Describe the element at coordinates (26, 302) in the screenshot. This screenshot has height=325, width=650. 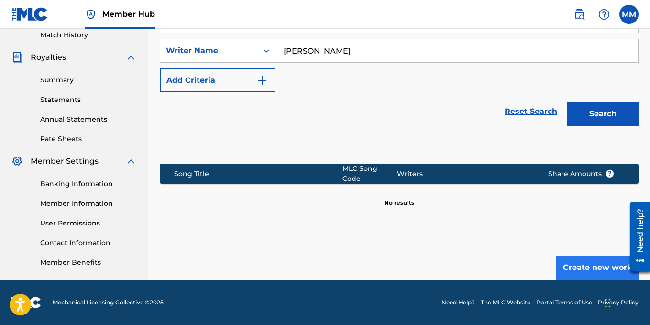
I see `img: logo` at that location.